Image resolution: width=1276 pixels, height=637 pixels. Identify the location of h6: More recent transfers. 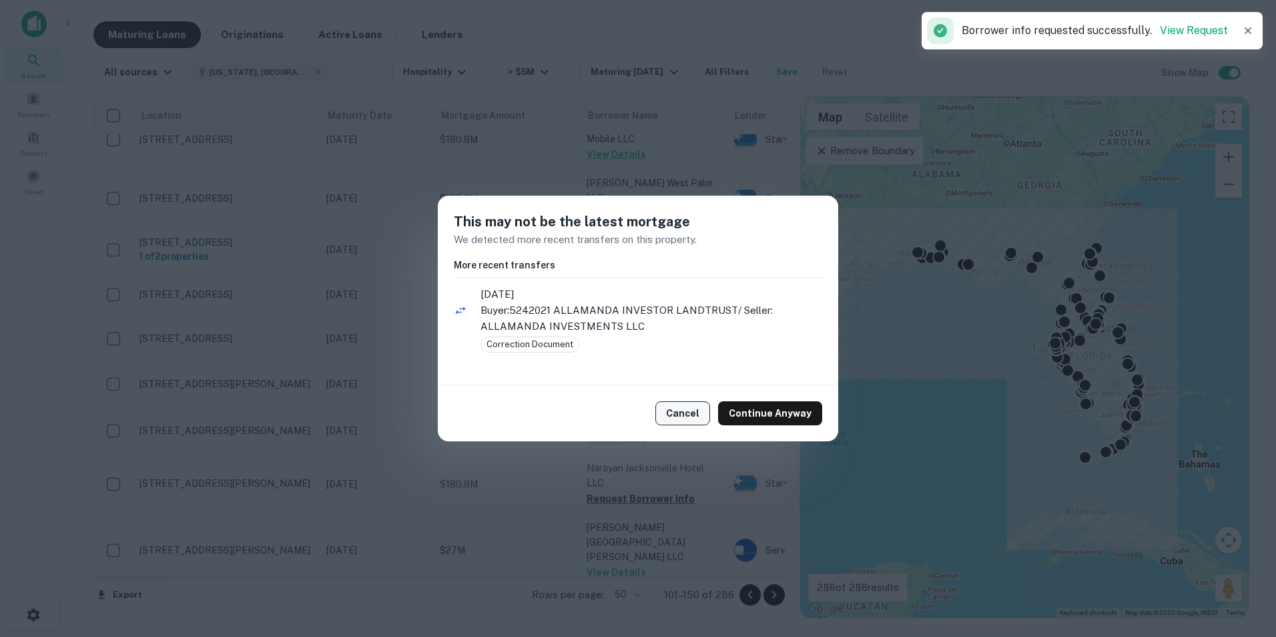
(638, 265).